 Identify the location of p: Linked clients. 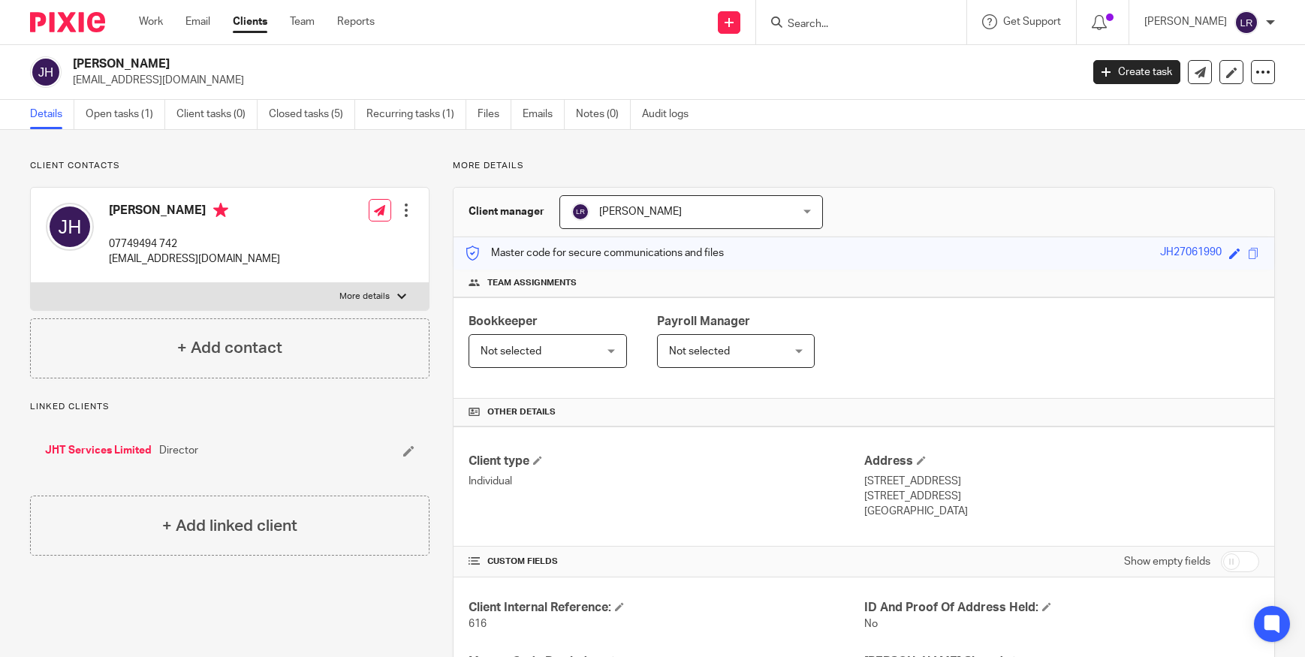
(230, 407).